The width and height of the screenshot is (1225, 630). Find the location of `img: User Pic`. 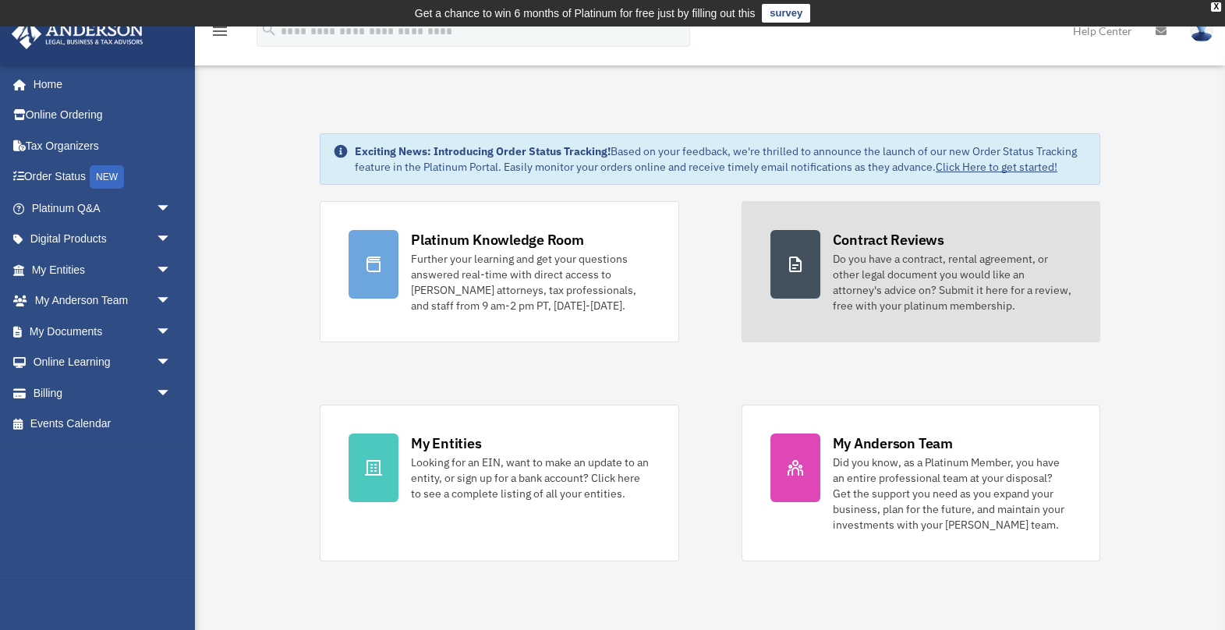

img: User Pic is located at coordinates (1202, 30).